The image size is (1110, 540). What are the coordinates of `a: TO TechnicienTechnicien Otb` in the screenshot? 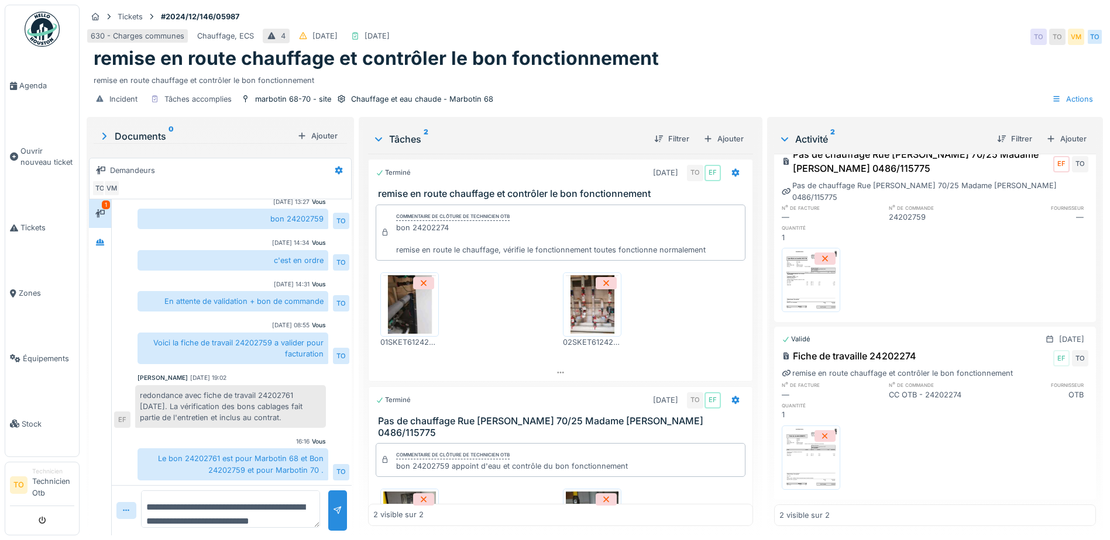 It's located at (42, 487).